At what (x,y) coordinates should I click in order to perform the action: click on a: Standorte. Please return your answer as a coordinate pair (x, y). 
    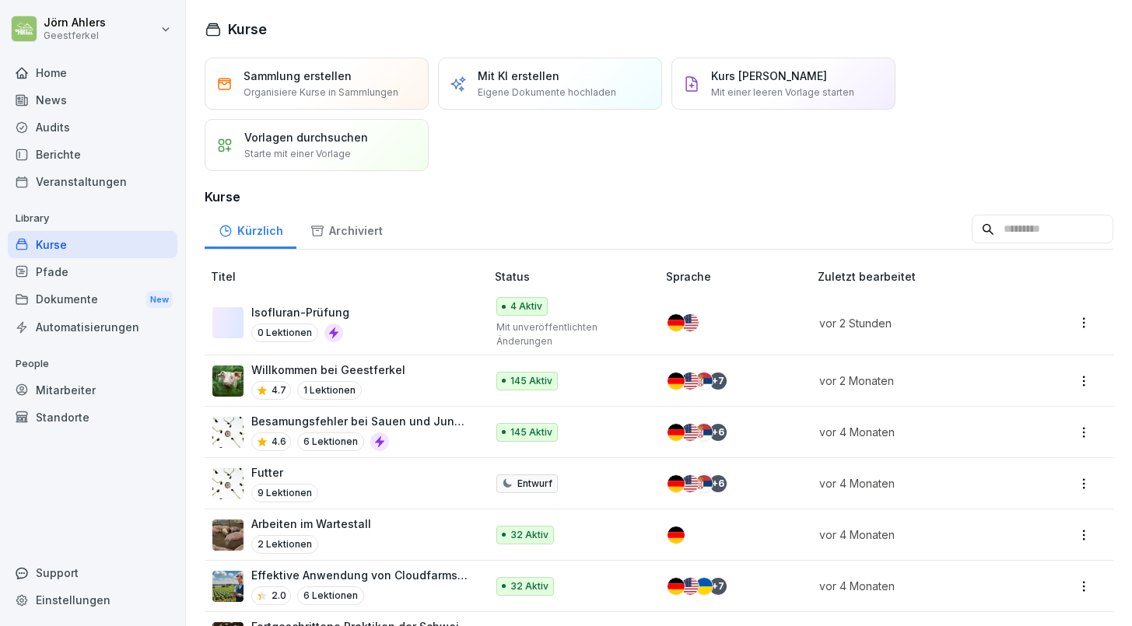
    Looking at the image, I should click on (93, 417).